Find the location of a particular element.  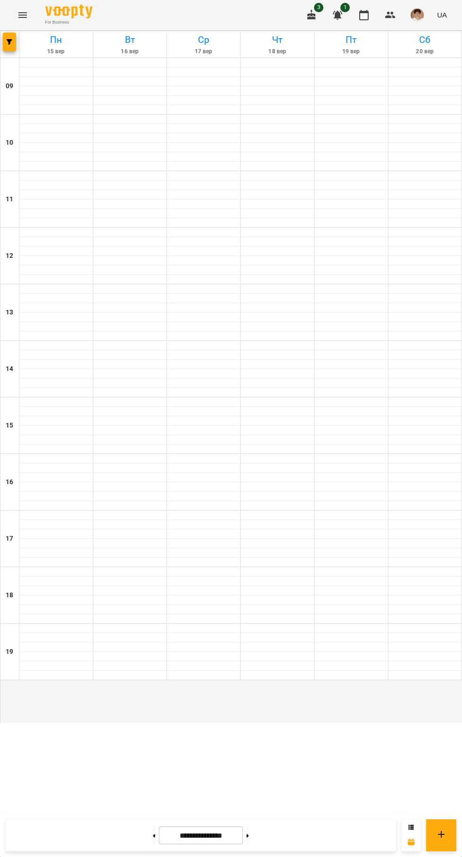

button: UA is located at coordinates (442, 15).